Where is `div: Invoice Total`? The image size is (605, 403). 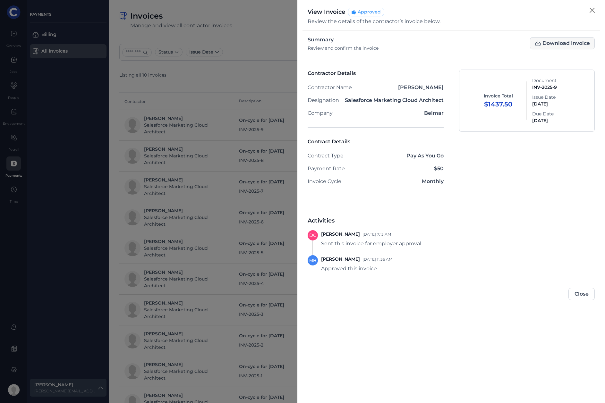
div: Invoice Total is located at coordinates (498, 96).